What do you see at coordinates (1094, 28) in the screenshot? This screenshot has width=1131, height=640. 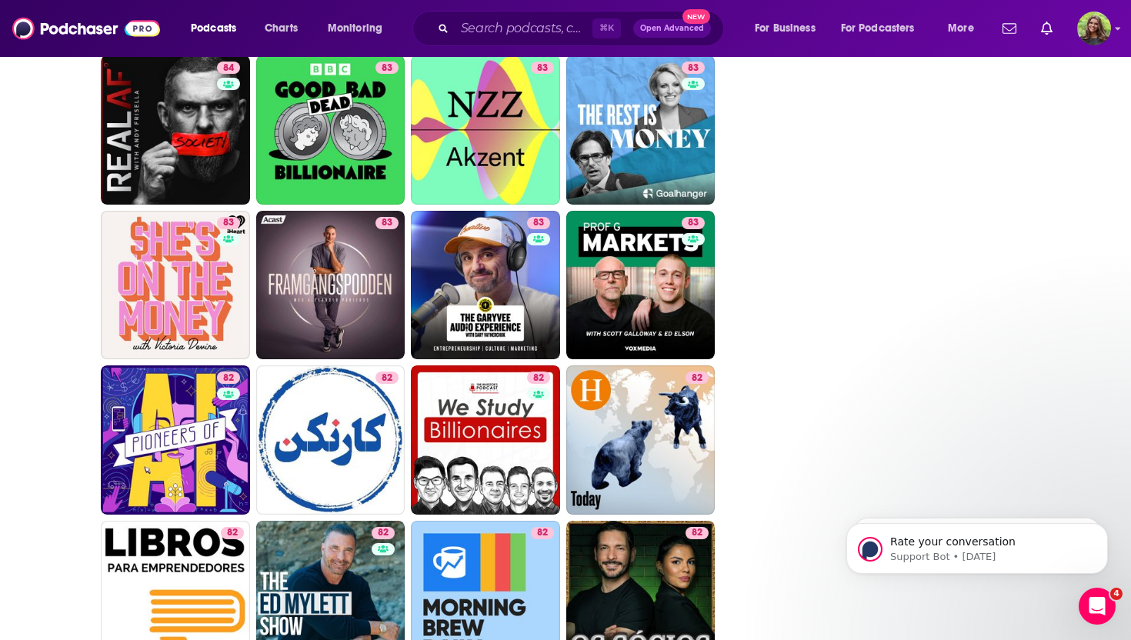 I see `img: User Profile` at bounding box center [1094, 28].